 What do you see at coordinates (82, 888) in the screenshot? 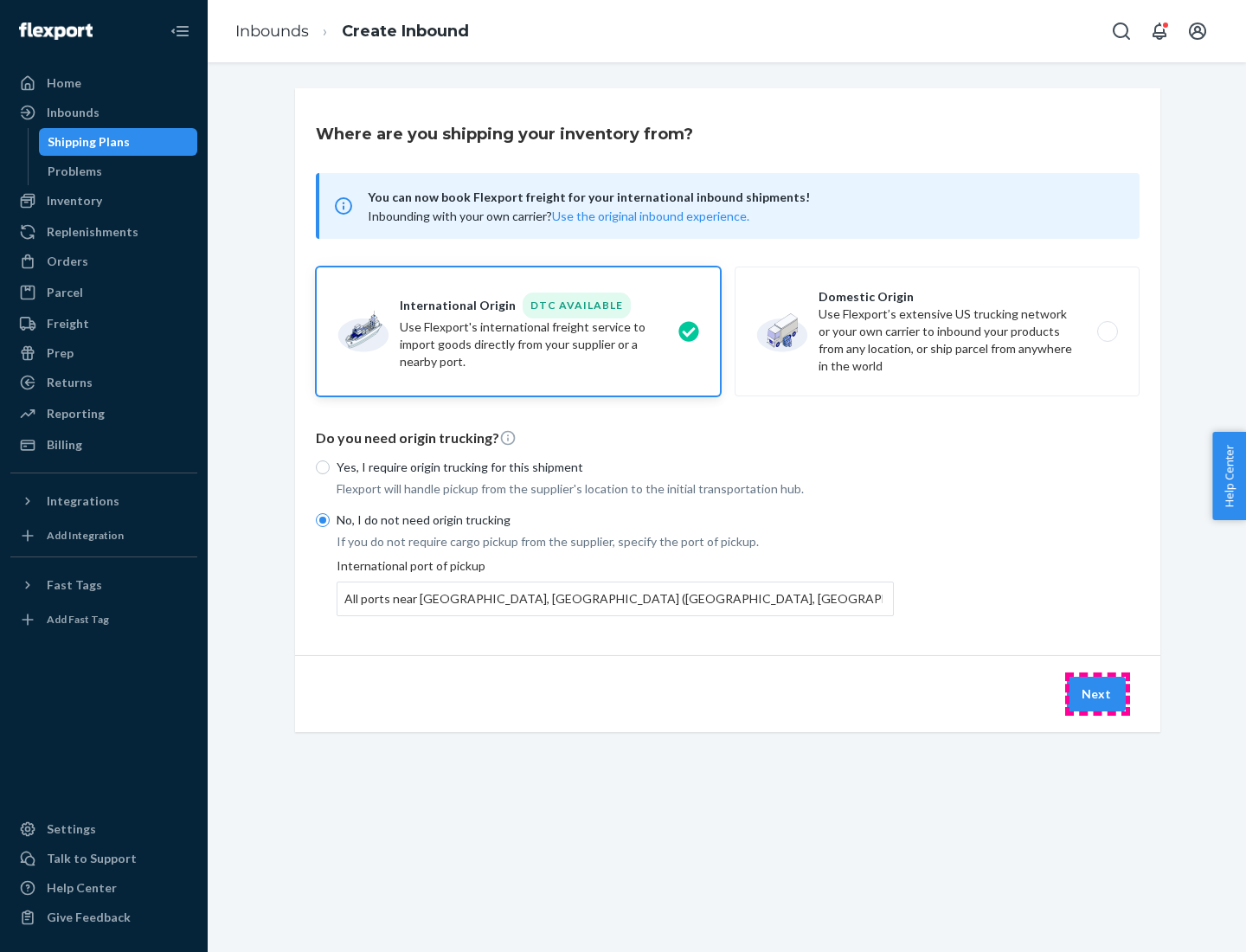
I see `div: Help Center` at bounding box center [82, 888].